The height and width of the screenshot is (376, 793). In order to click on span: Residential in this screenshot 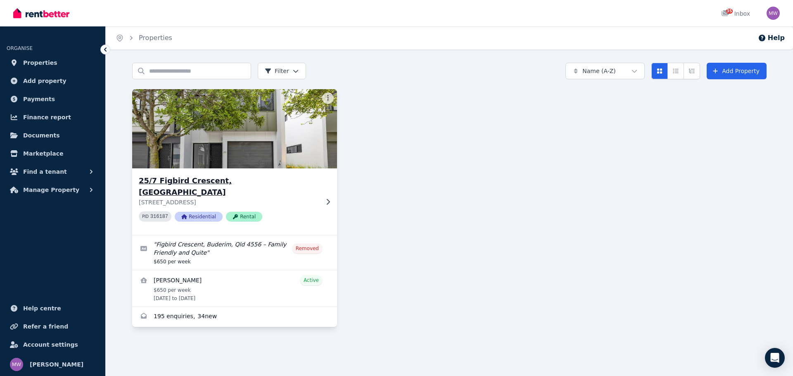, I will do `click(199, 217)`.